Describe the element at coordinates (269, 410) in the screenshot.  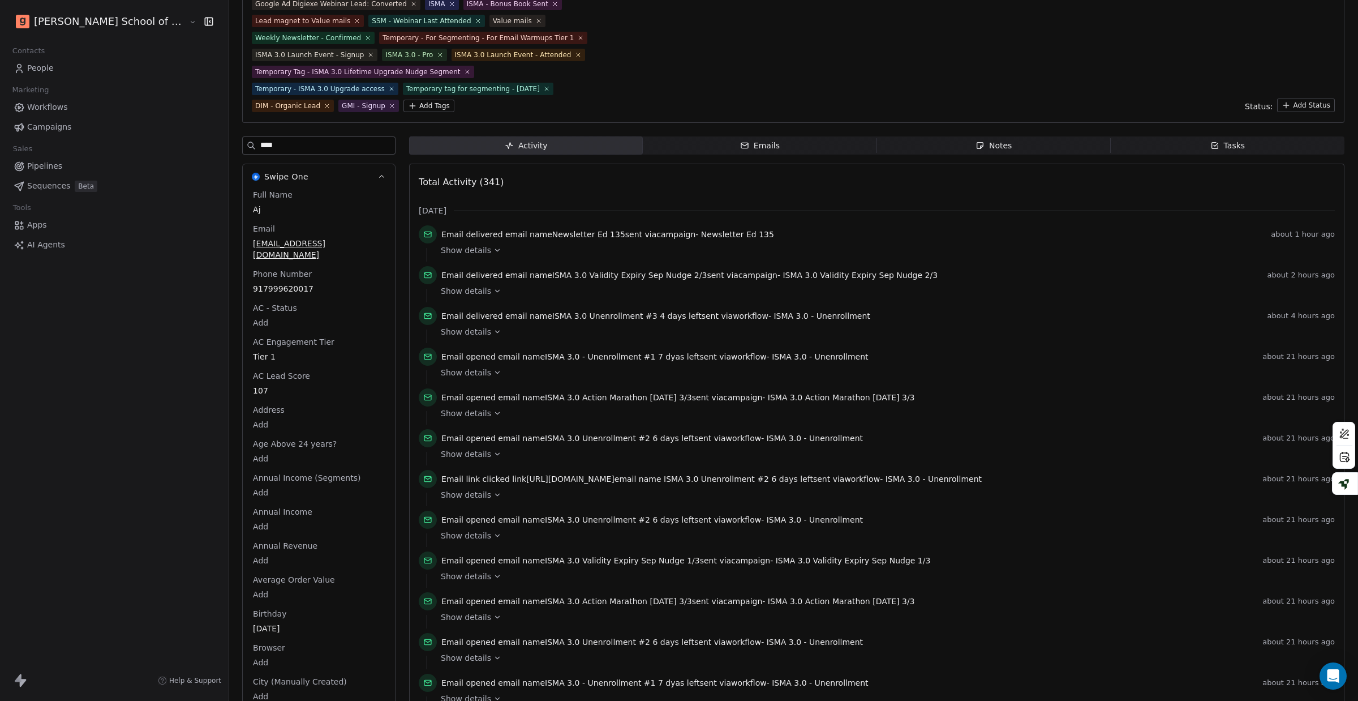
I see `span: Address` at that location.